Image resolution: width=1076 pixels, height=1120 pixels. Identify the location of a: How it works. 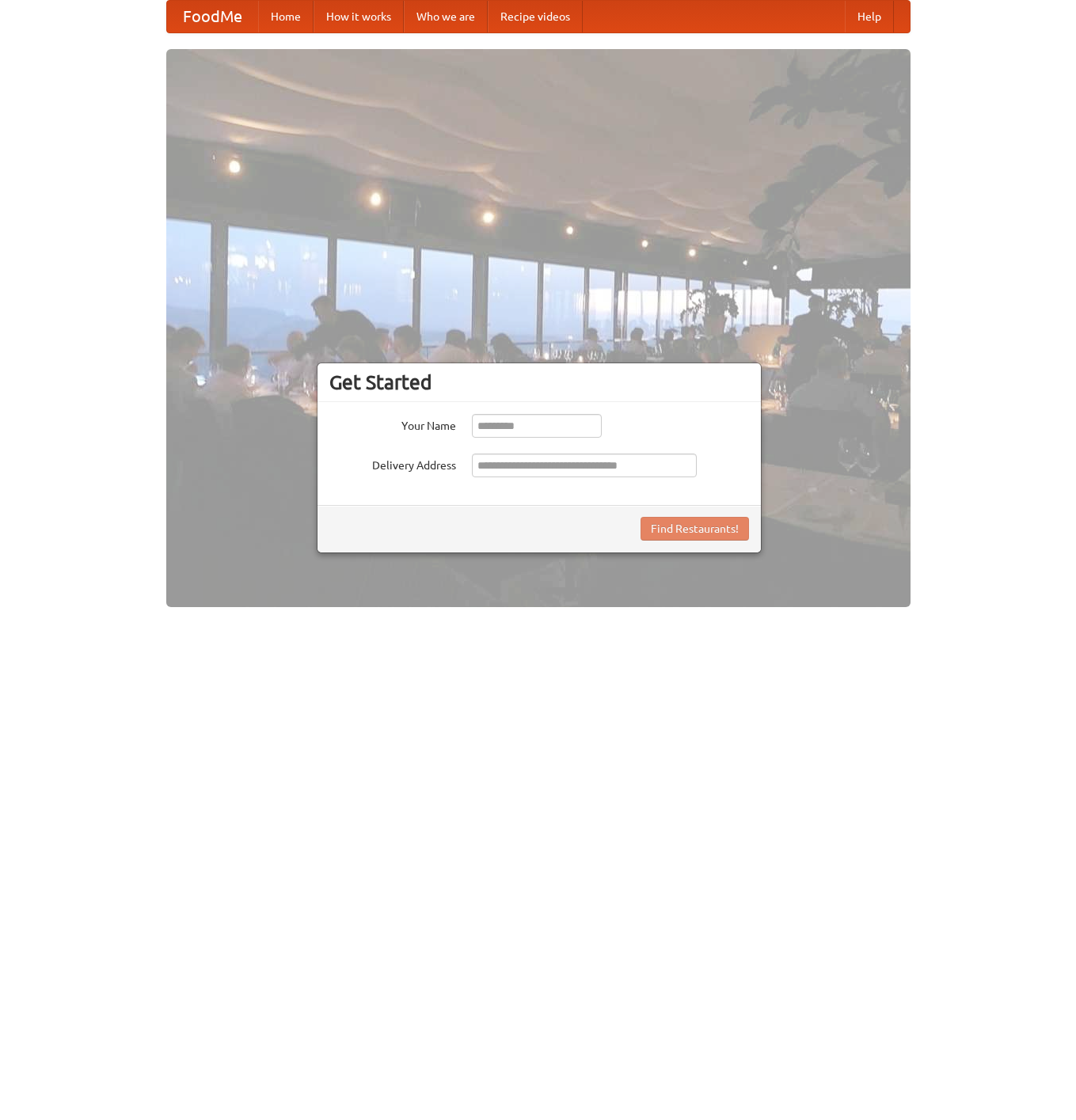
(358, 17).